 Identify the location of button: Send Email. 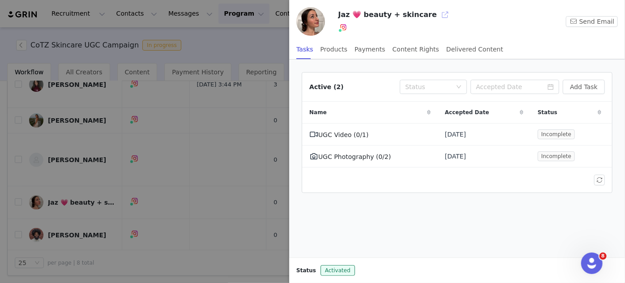
(592, 22).